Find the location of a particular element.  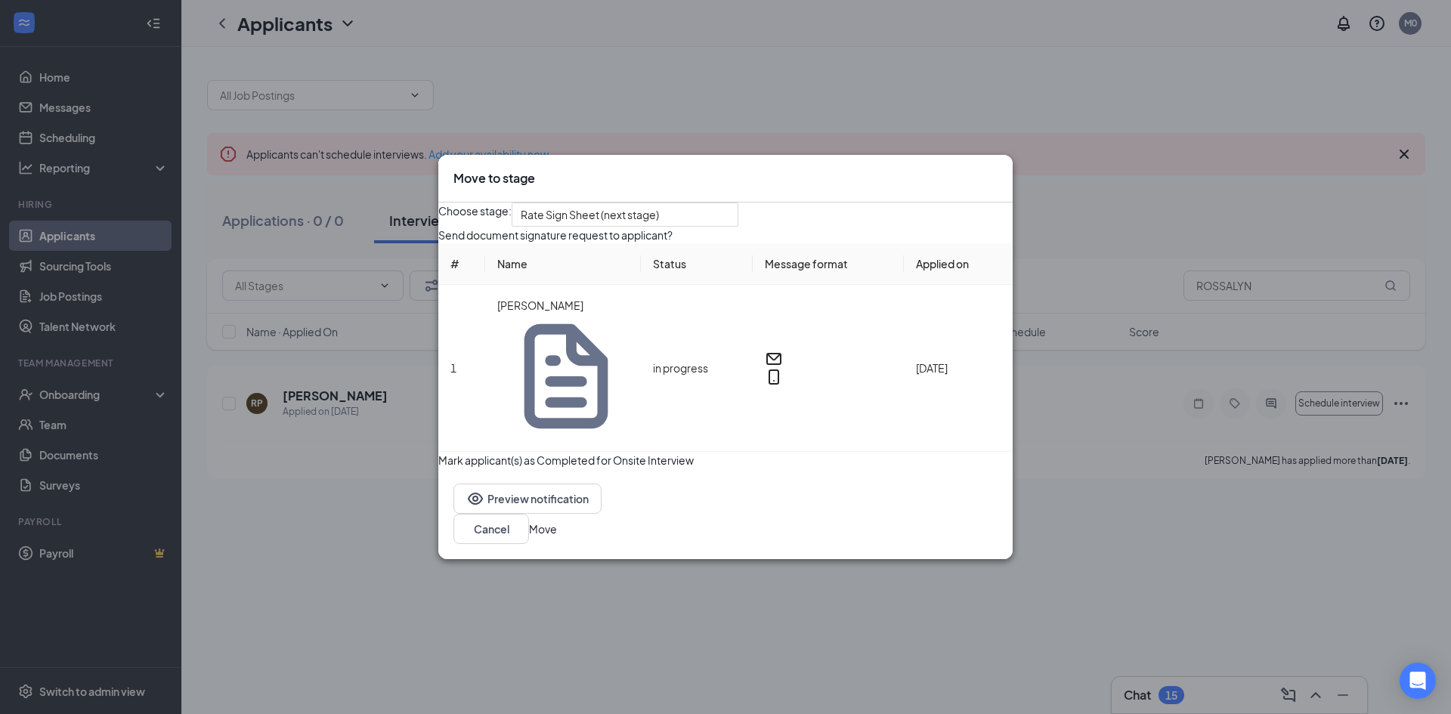

div: Open Intercom Messenger is located at coordinates (1417, 681).